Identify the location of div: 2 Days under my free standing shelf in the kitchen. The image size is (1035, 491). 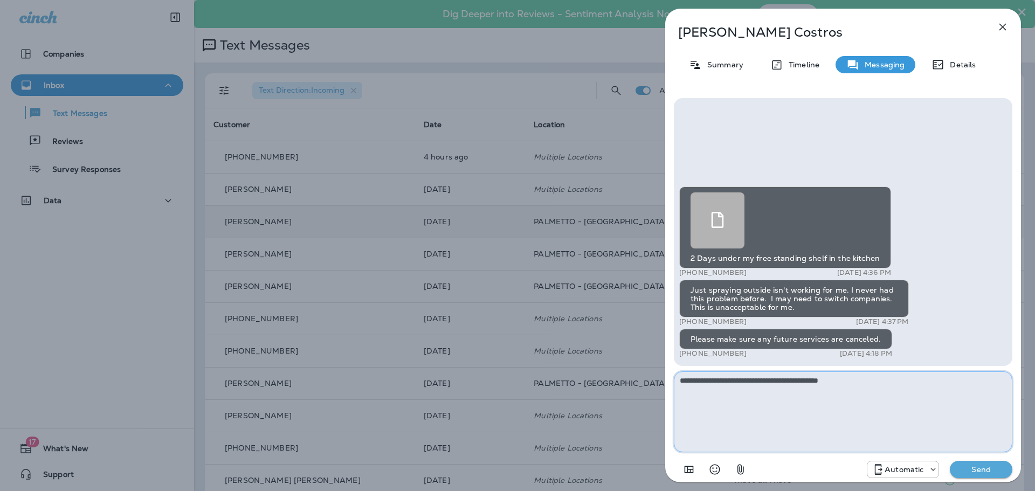
(785, 228).